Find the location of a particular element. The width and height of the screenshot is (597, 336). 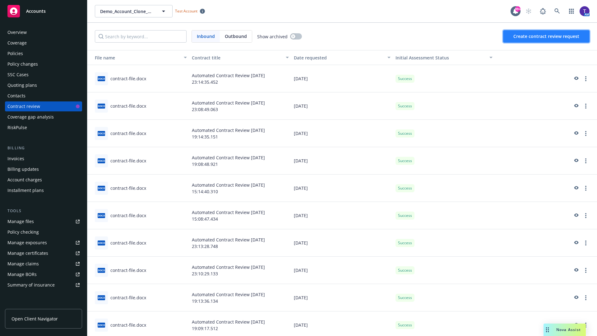

div: Coverage is located at coordinates (17, 43).